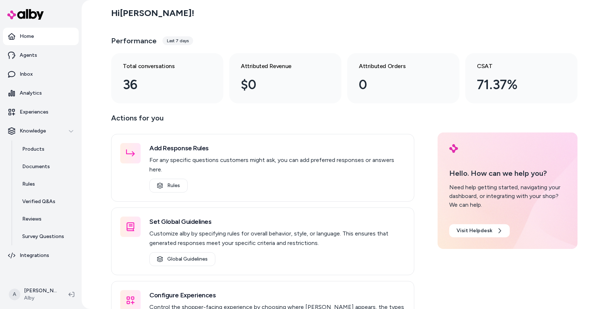  I want to click on a: Attributed Orders 0, so click(403, 78).